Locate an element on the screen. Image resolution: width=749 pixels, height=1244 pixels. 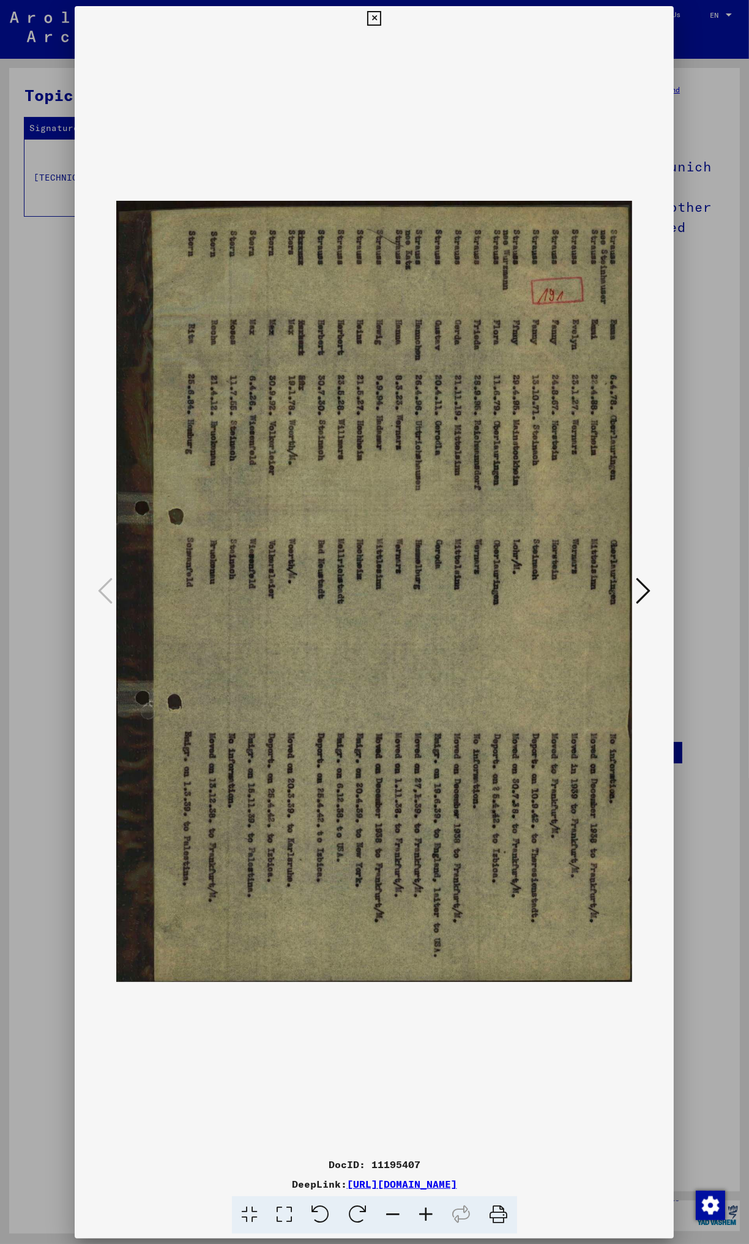
div: DocID: 11195407 is located at coordinates (374, 1164).